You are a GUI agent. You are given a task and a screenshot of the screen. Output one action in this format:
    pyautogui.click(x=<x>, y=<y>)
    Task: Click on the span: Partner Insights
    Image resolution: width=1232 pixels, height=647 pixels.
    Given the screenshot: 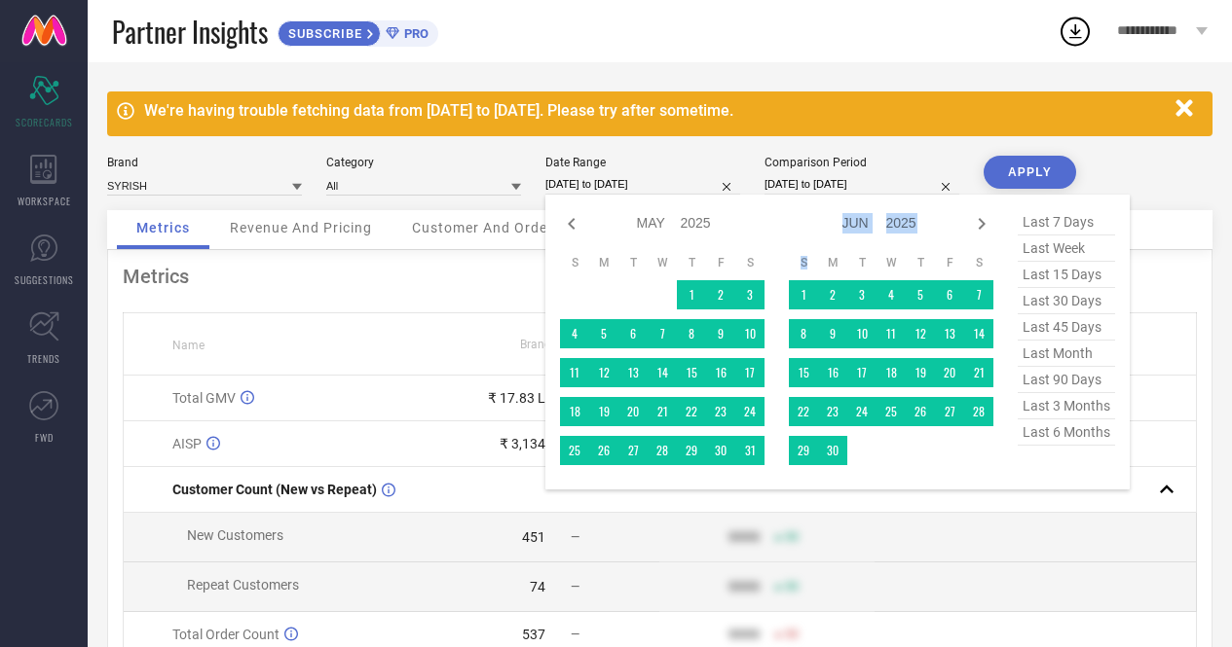 What is the action you would take?
    pyautogui.click(x=190, y=31)
    